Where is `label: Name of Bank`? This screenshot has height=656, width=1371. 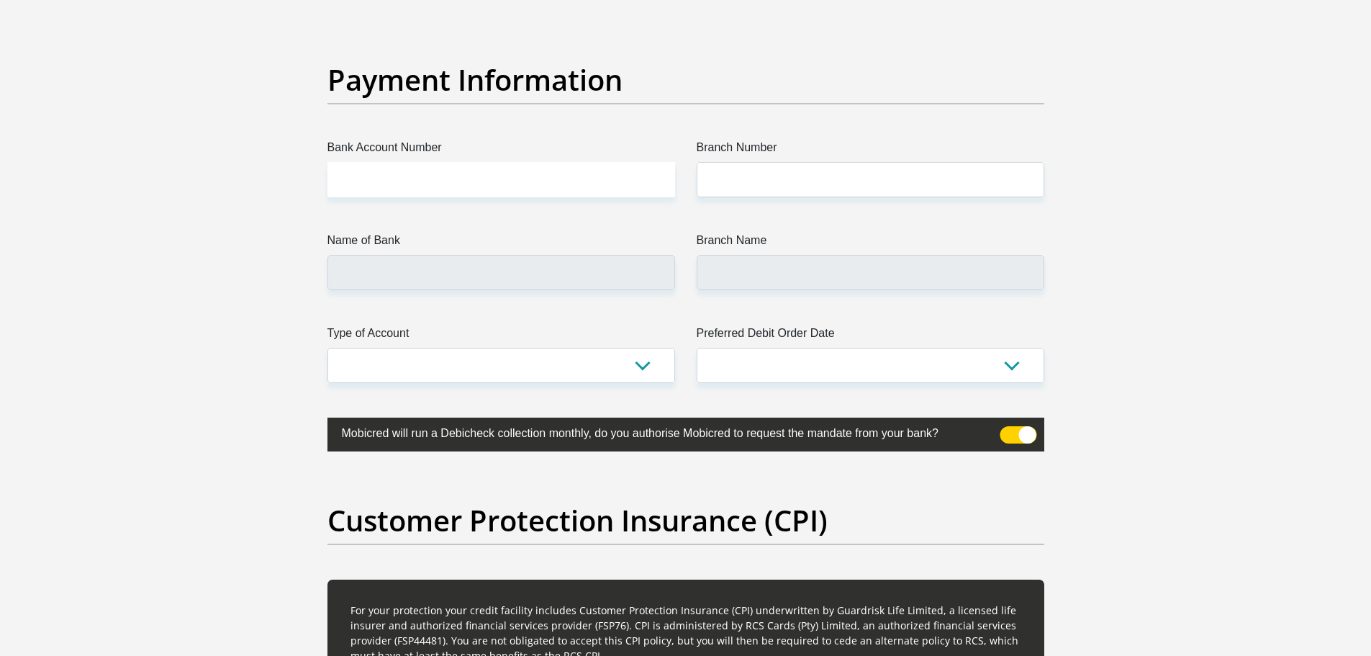
label: Name of Bank is located at coordinates (501, 243).